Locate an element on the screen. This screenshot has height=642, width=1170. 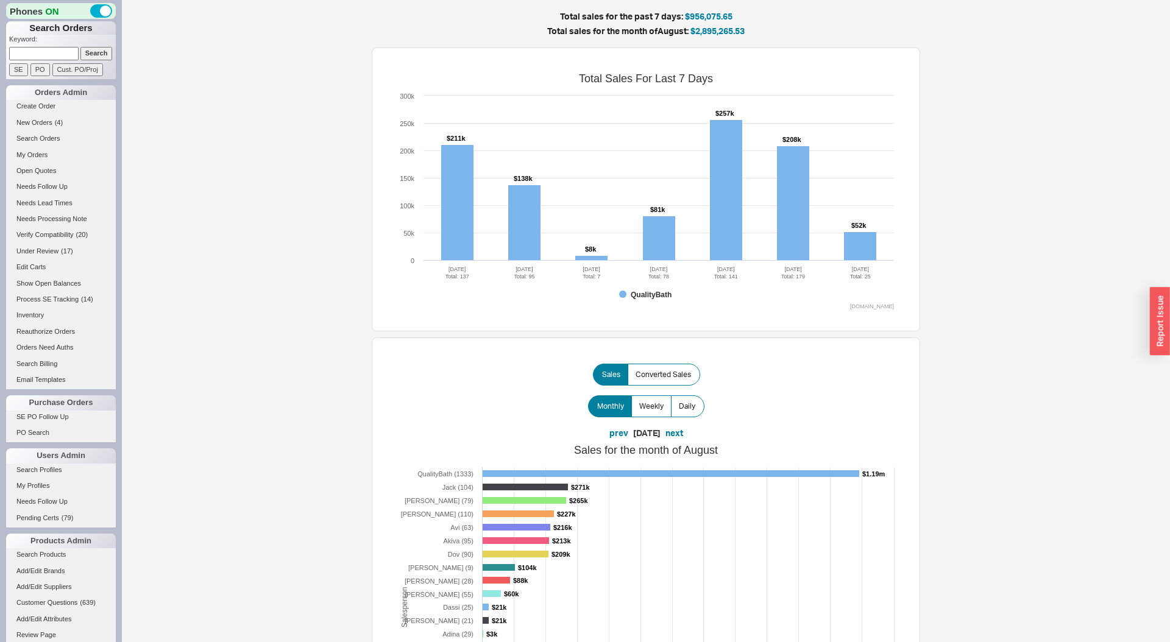
a: Open Quotes is located at coordinates (61, 171).